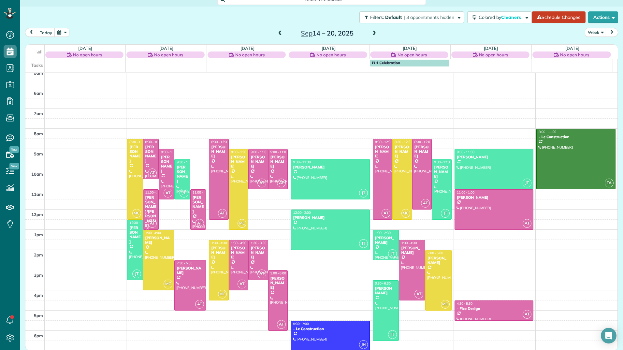 The image size is (623, 350). I want to click on span: 10am, so click(37, 174).